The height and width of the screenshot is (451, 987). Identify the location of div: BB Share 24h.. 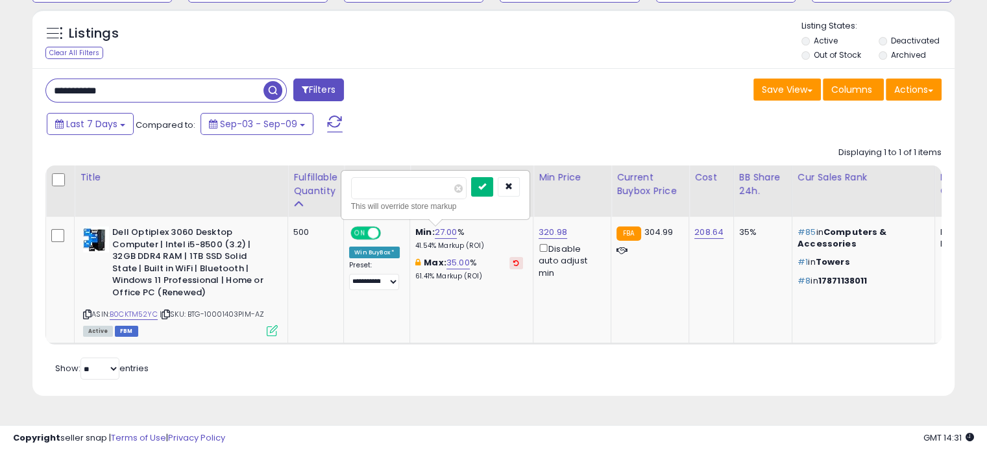
(763, 184).